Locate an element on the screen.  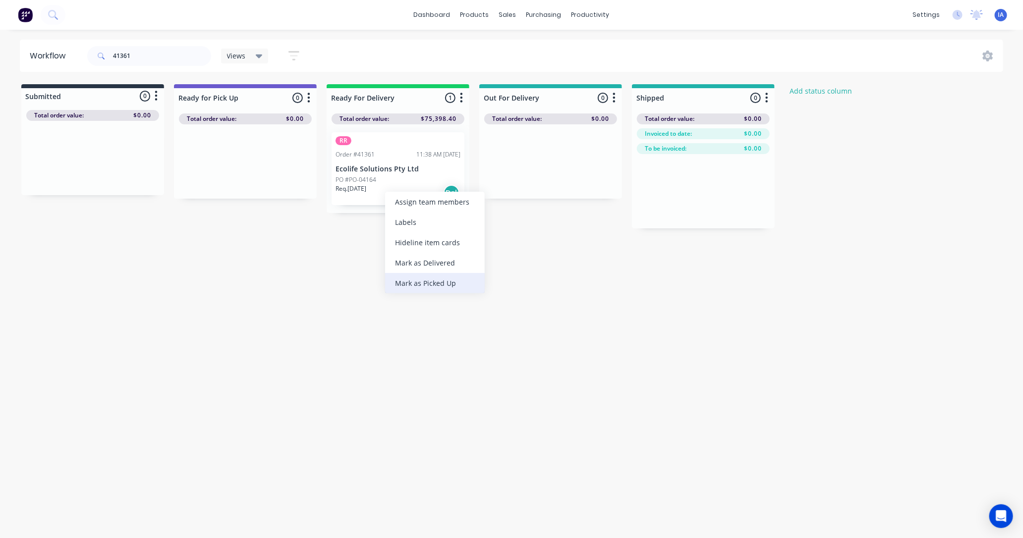
a: dashboard is located at coordinates (432, 15).